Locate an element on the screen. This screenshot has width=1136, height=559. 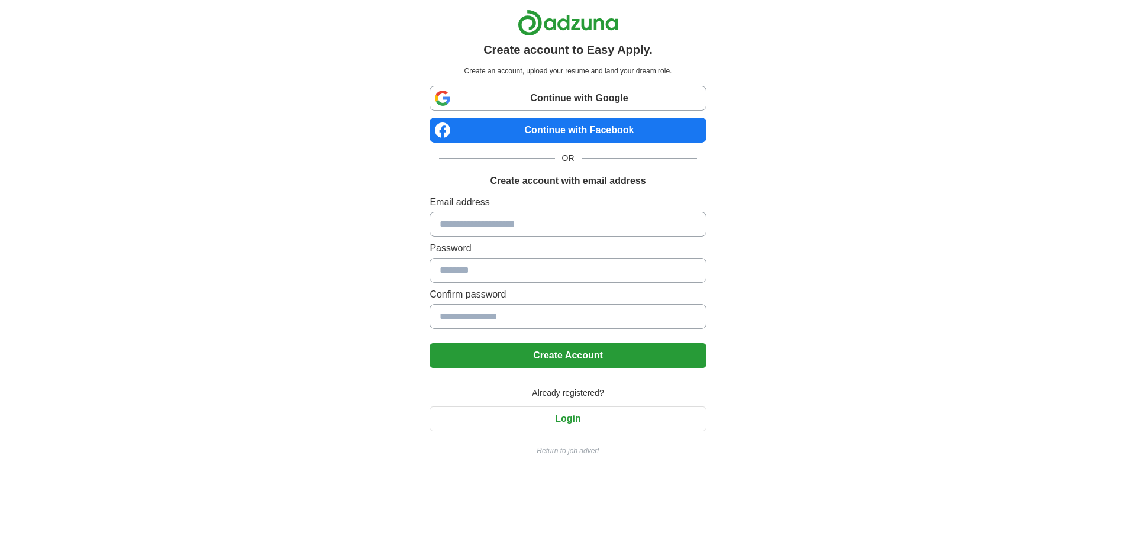
span: OR is located at coordinates (568, 158).